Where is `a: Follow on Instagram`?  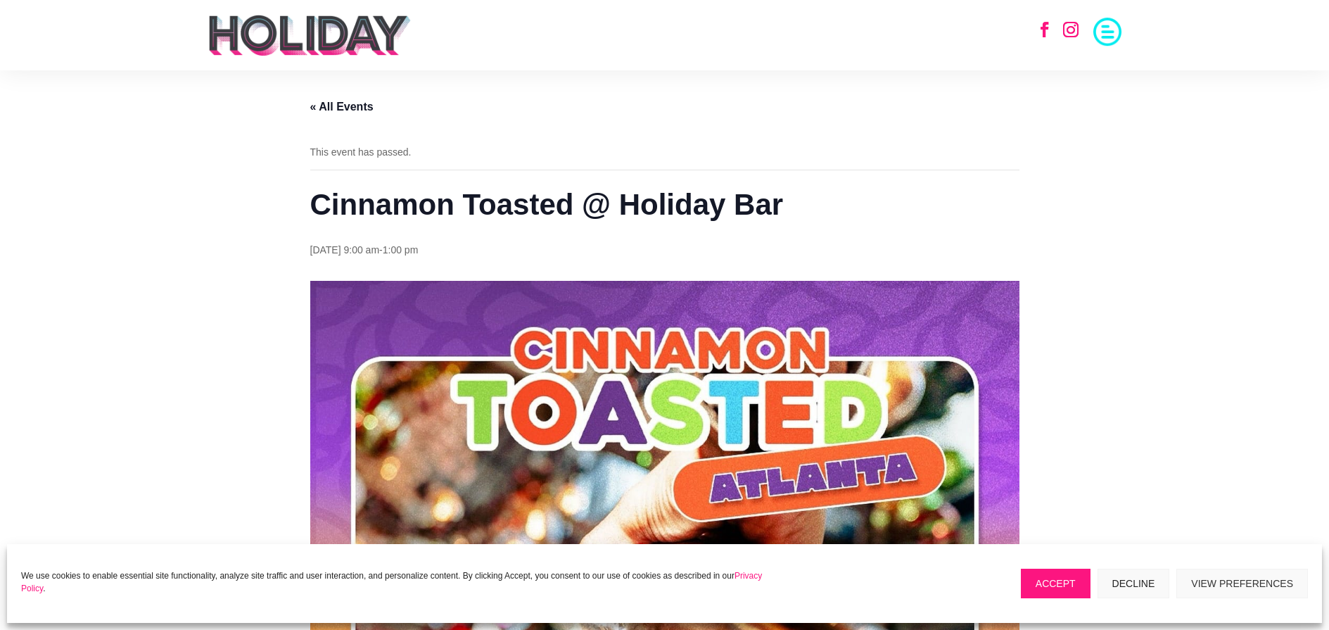
a: Follow on Instagram is located at coordinates (1071, 30).